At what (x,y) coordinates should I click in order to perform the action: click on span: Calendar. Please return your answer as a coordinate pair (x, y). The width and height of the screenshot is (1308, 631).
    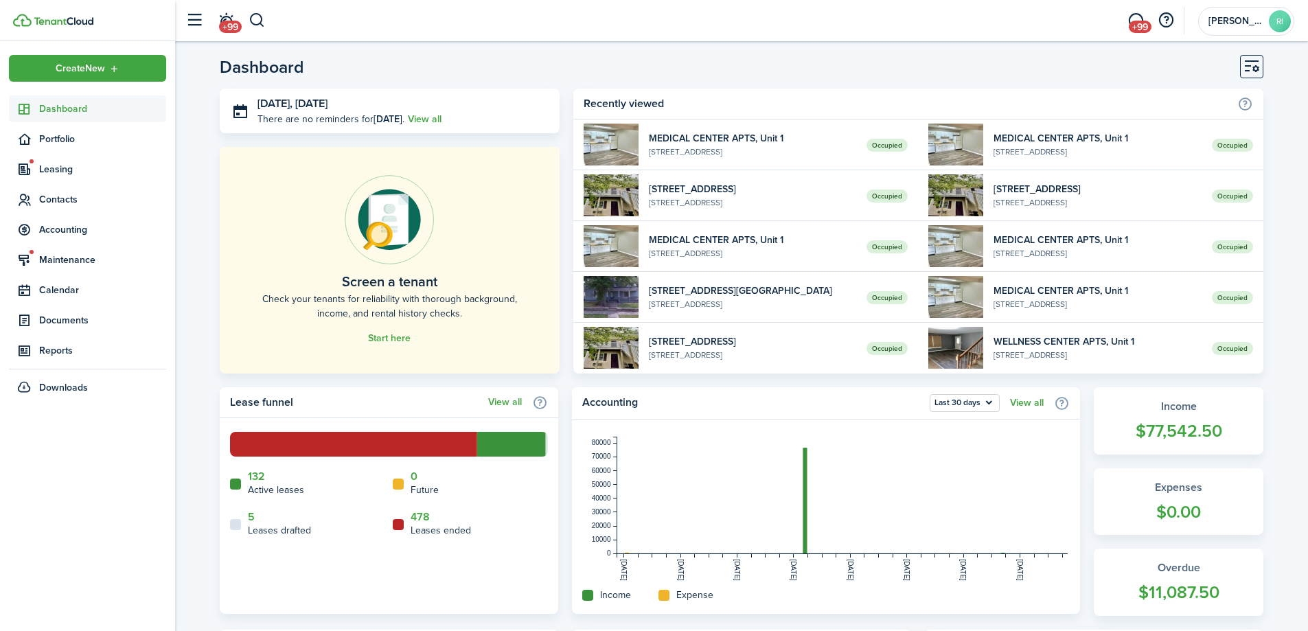
    Looking at the image, I should click on (102, 290).